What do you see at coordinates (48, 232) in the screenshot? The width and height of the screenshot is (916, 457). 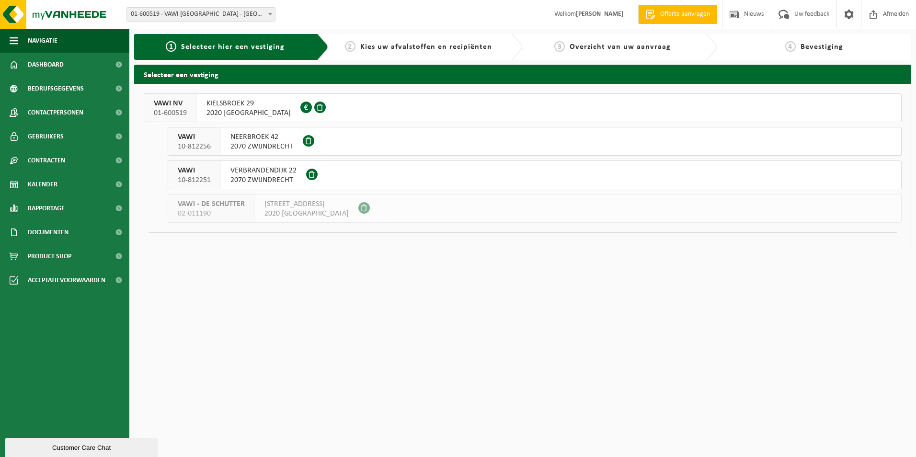 I see `span: Documenten` at bounding box center [48, 232].